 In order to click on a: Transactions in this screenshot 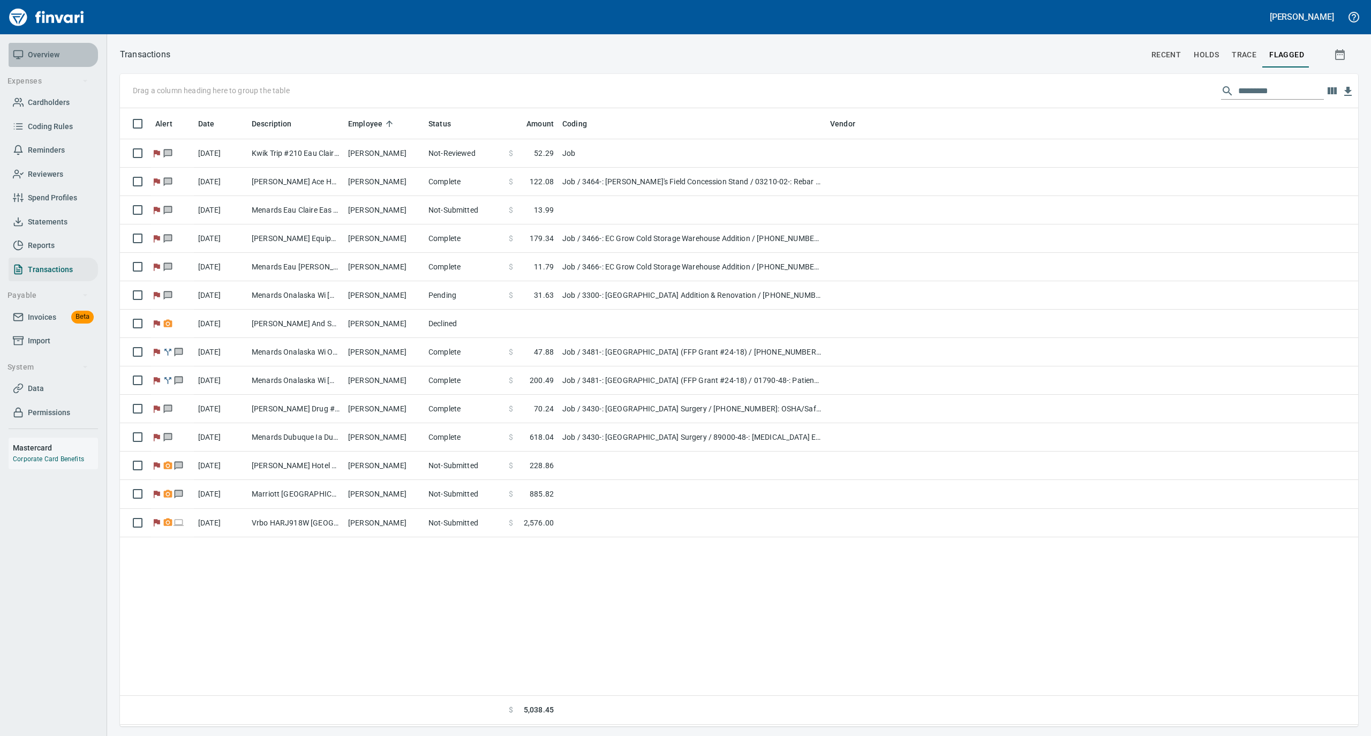, I will do `click(53, 269)`.